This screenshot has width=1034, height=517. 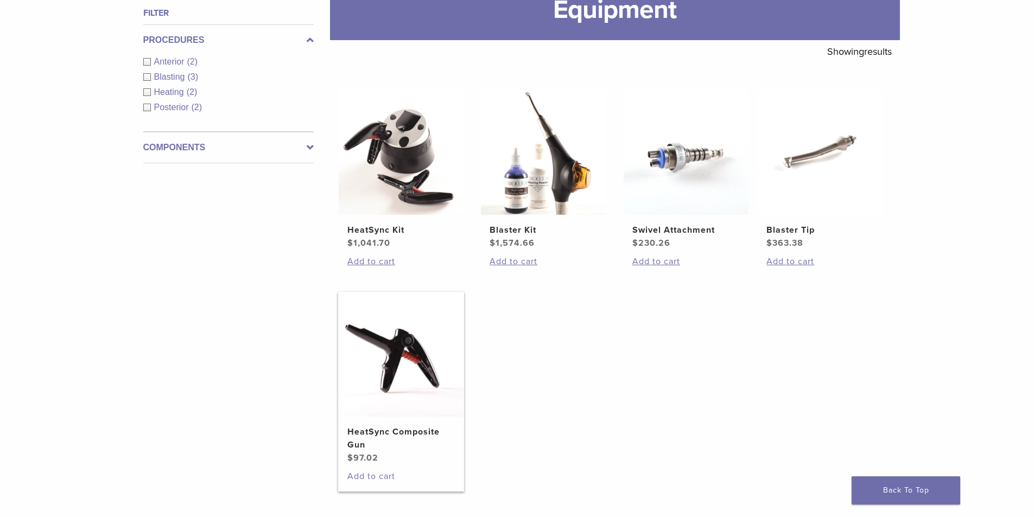 What do you see at coordinates (820, 262) in the screenshot?
I see `a: Add to cart: “Blaster Tip”` at bounding box center [820, 262].